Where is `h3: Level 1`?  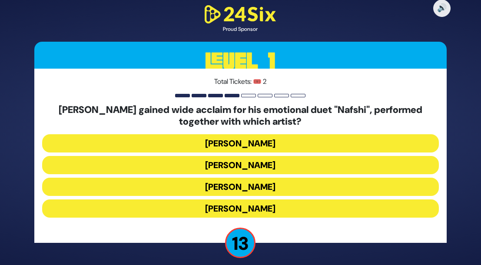
h3: Level 1 is located at coordinates (240, 61).